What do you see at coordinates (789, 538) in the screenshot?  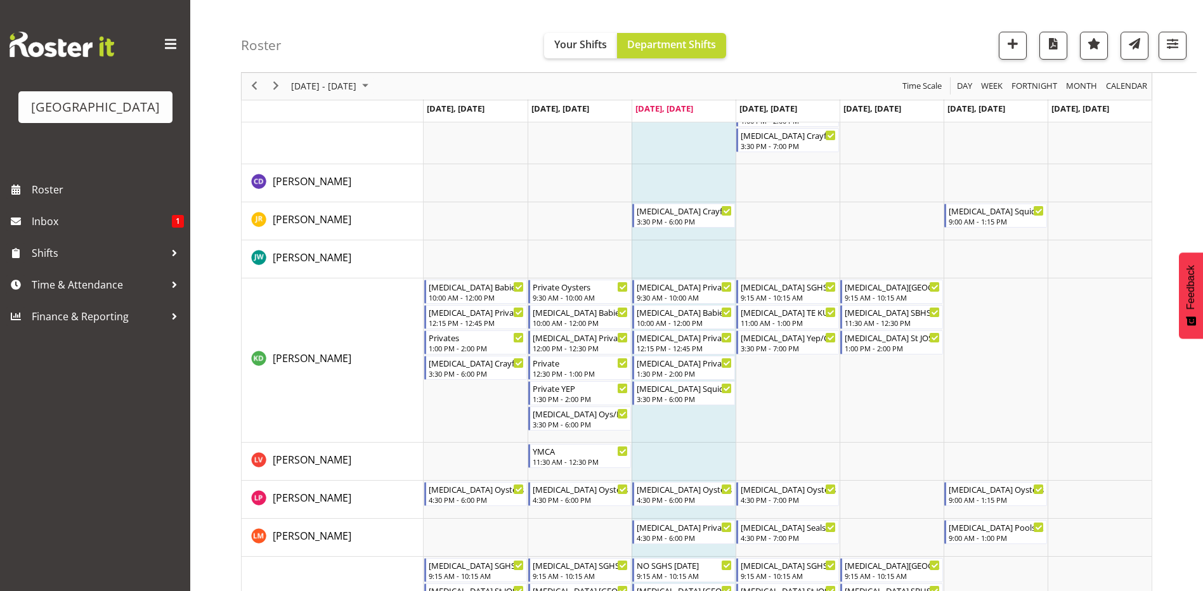 I see `div: 4:30 PM - 7:00 PM` at bounding box center [789, 538].